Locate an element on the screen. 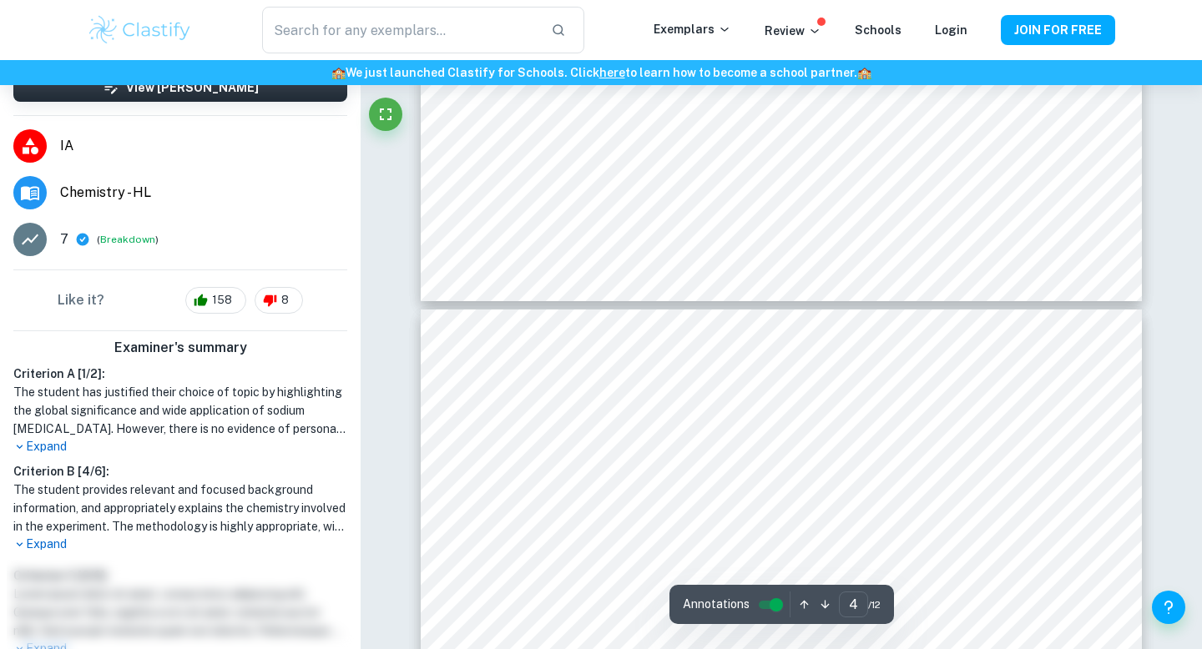 Image resolution: width=1202 pixels, height=649 pixels. h6: Criterion B [ 4 / 6 ]: is located at coordinates (180, 472).